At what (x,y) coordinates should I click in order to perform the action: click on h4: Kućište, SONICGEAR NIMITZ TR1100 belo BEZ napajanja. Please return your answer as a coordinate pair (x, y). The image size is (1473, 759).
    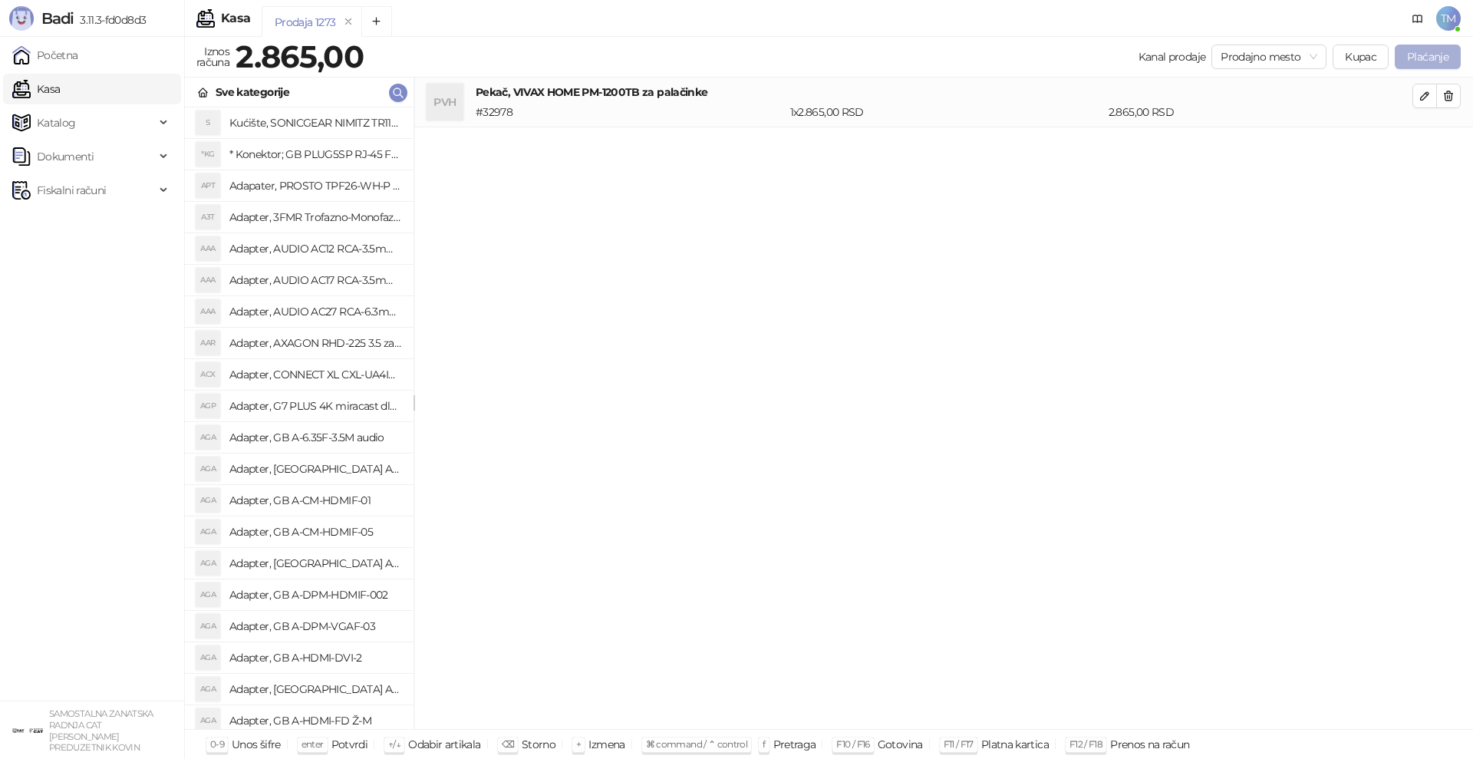
    Looking at the image, I should click on (315, 123).